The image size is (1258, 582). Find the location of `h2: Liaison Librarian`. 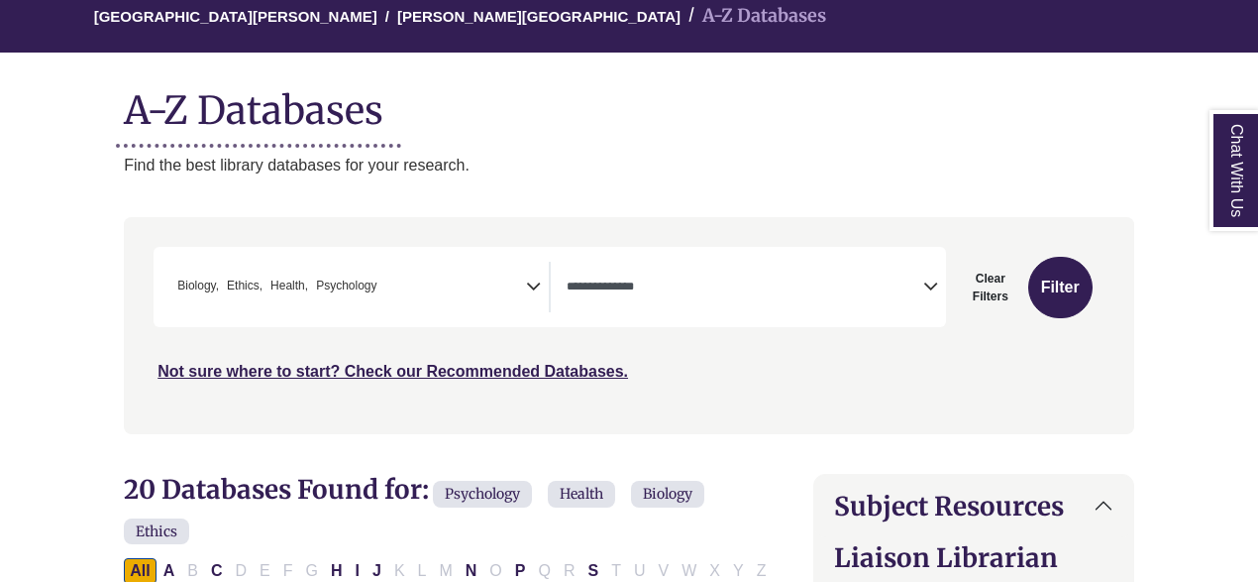

h2: Liaison Librarian is located at coordinates (974, 557).